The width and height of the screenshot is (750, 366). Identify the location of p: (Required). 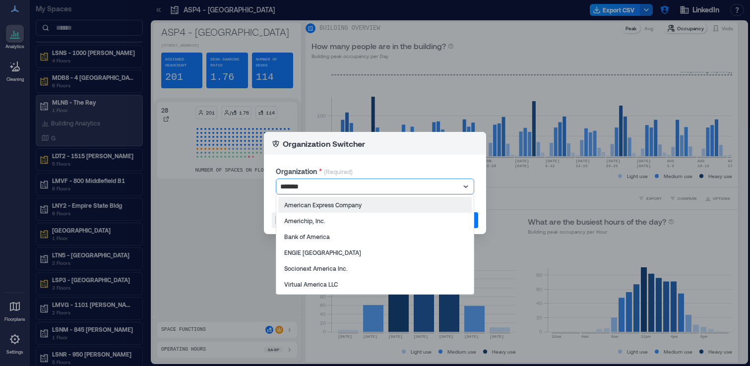
(338, 173).